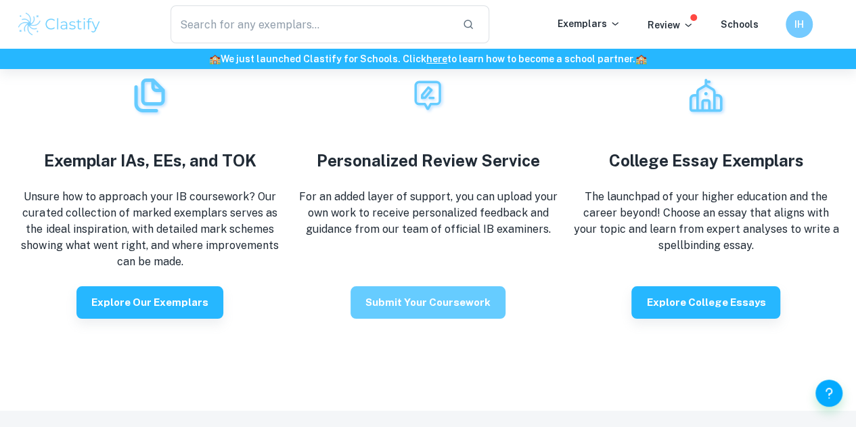  I want to click on button: Explore our exemplars, so click(150, 303).